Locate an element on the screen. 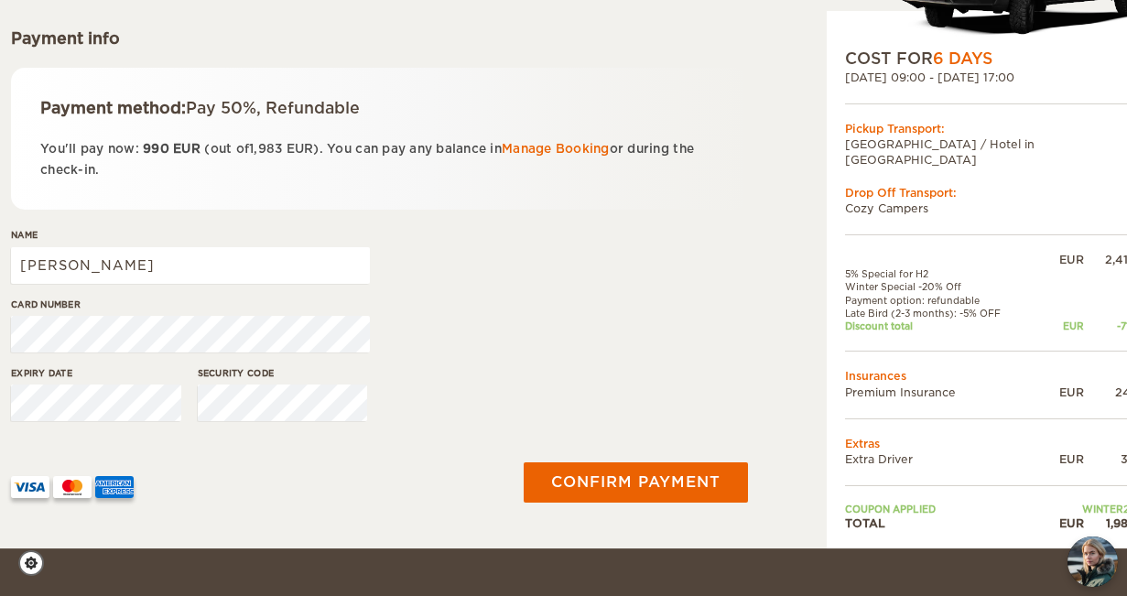 Image resolution: width=1127 pixels, height=596 pixels. td: TOTAL is located at coordinates (942, 523).